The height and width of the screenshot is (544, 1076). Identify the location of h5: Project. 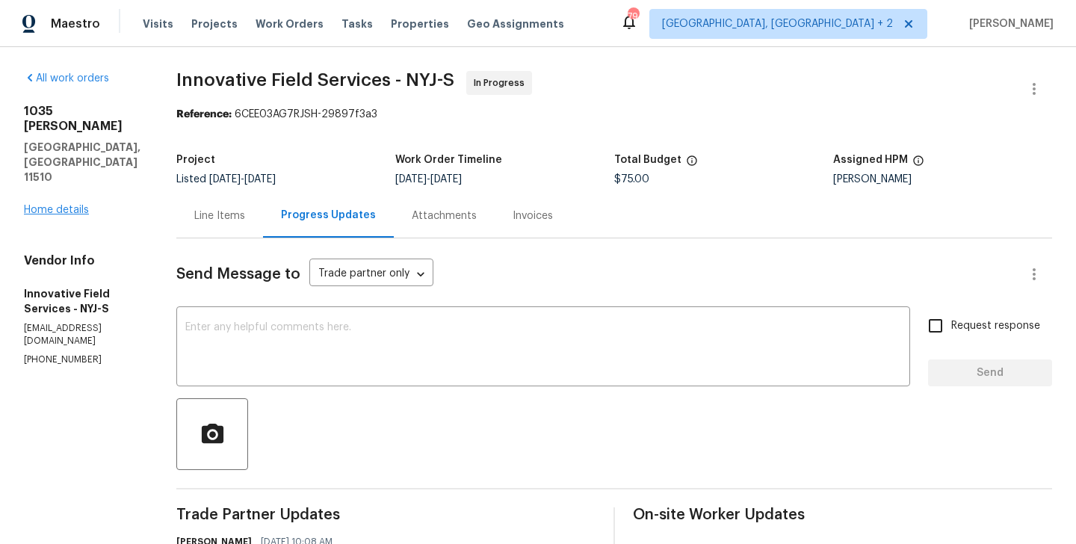
(196, 160).